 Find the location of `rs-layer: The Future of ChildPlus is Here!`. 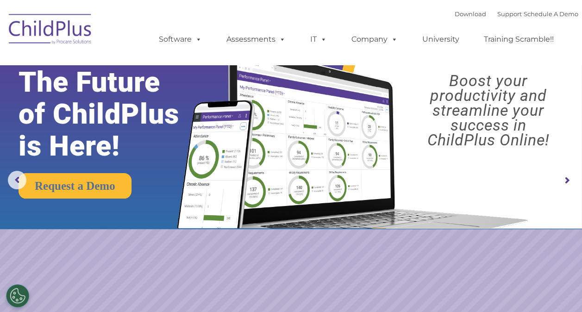

rs-layer: The Future of ChildPlus is Here! is located at coordinates (111, 114).